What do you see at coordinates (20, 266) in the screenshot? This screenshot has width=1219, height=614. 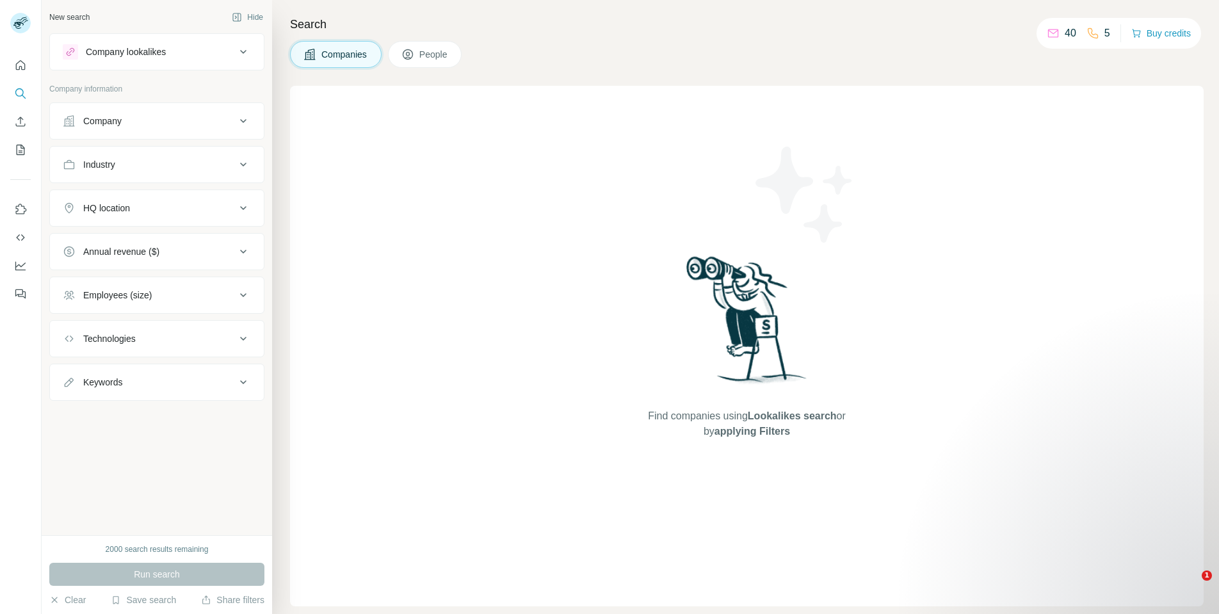 I see `button: Dashboard` at bounding box center [20, 266].